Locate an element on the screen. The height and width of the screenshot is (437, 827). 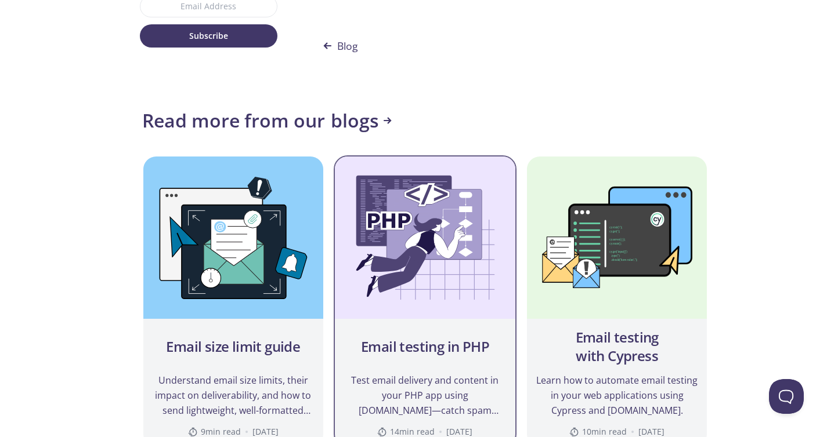
a: Blog is located at coordinates (341, 46).